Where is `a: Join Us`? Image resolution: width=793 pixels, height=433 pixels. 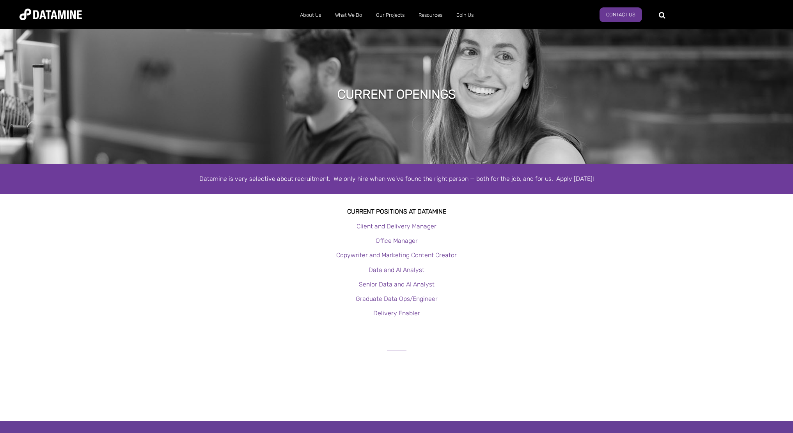
a: Join Us is located at coordinates (465, 15).